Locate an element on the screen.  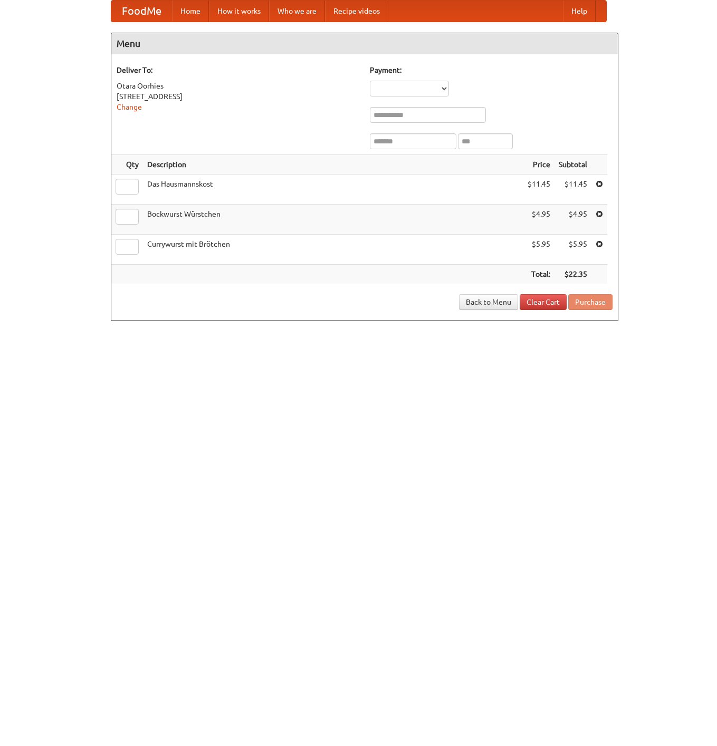
th: Description is located at coordinates (333, 165).